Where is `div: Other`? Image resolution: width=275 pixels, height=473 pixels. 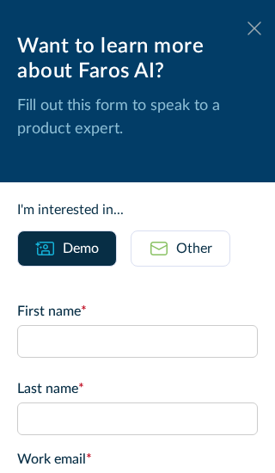 div: Other is located at coordinates (194, 249).